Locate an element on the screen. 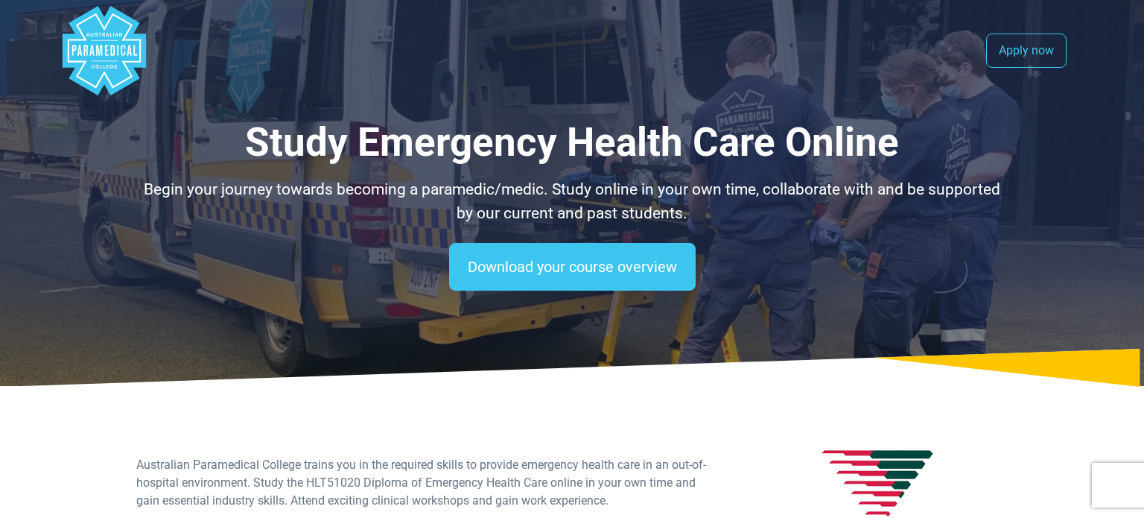 Image resolution: width=1144 pixels, height=518 pixels. a: Apply now is located at coordinates (1026, 51).